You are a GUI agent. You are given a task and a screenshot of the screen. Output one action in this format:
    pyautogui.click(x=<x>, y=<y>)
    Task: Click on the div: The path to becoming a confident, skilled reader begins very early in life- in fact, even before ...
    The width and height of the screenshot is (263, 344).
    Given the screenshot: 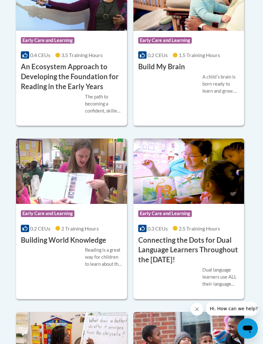 What is the action you would take?
    pyautogui.click(x=104, y=104)
    